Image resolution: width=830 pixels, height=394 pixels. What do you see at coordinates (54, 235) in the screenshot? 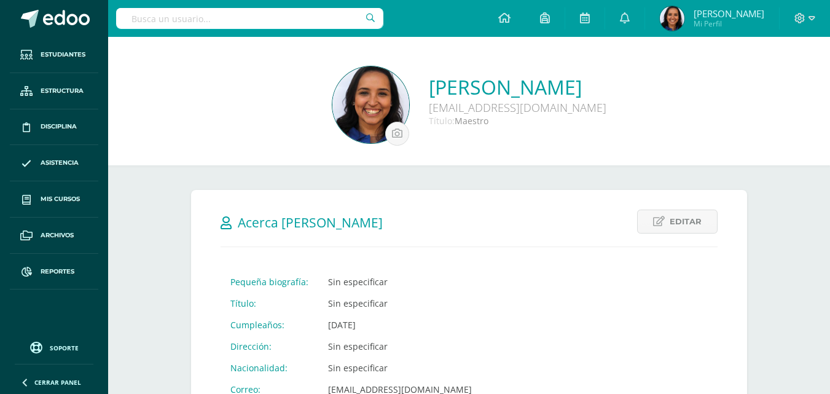
I see `a: Archivos` at bounding box center [54, 235].